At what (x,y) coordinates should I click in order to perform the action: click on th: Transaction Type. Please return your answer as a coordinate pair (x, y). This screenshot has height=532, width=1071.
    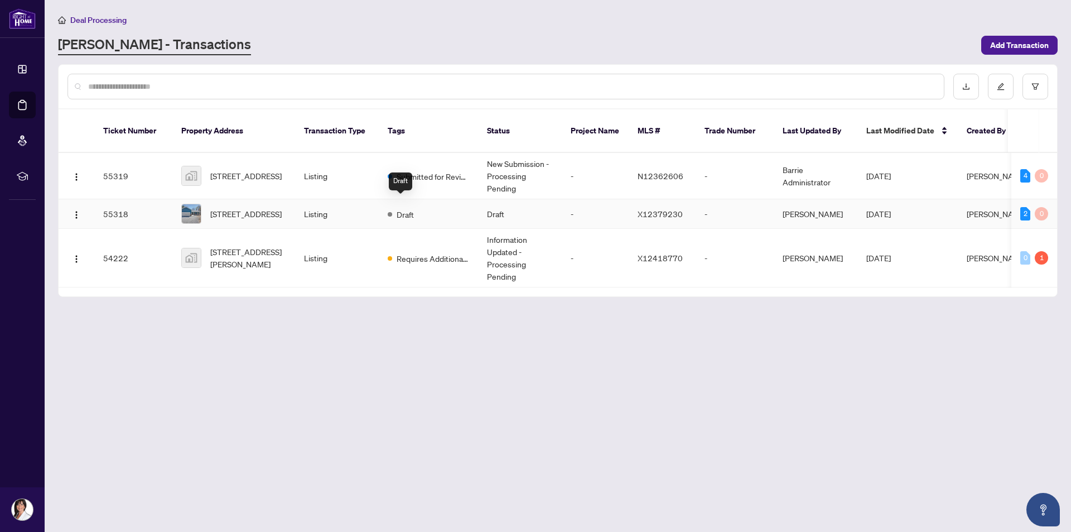
    Looking at the image, I should click on (337, 131).